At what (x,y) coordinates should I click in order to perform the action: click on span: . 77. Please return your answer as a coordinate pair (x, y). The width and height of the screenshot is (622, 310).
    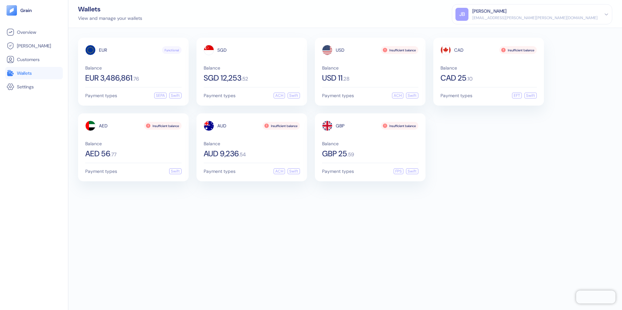
    Looking at the image, I should click on (113, 155).